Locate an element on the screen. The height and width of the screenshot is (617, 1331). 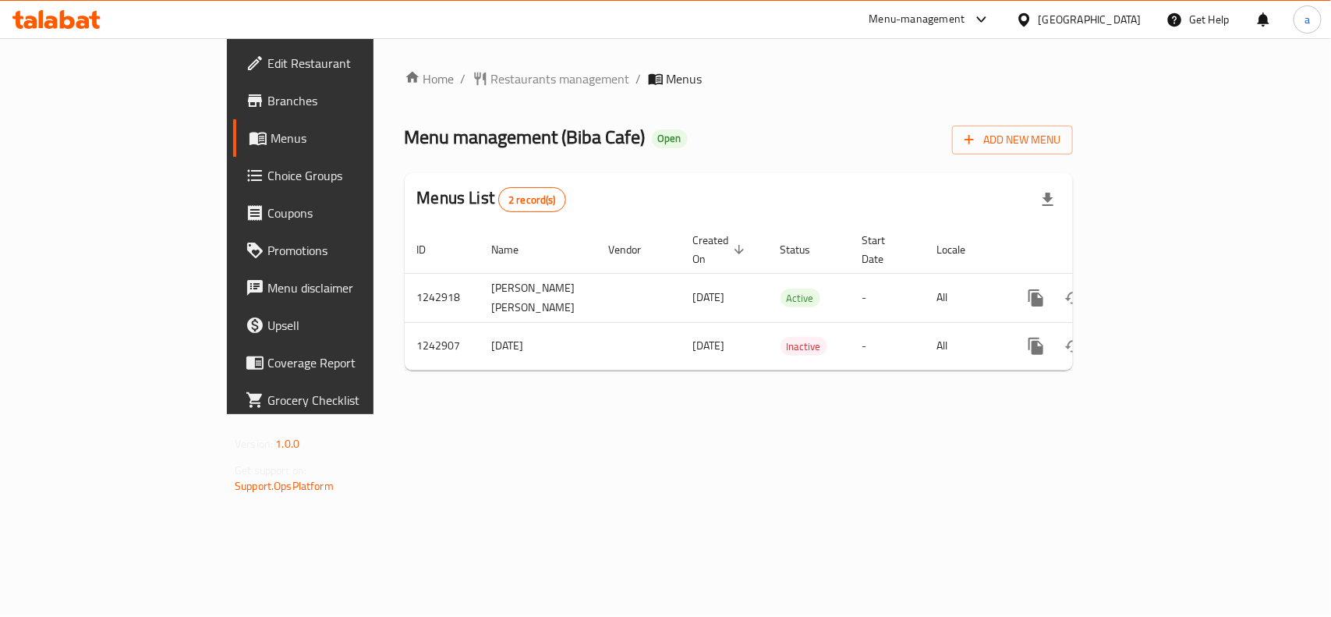
span: Add New Menu is located at coordinates (1012, 140).